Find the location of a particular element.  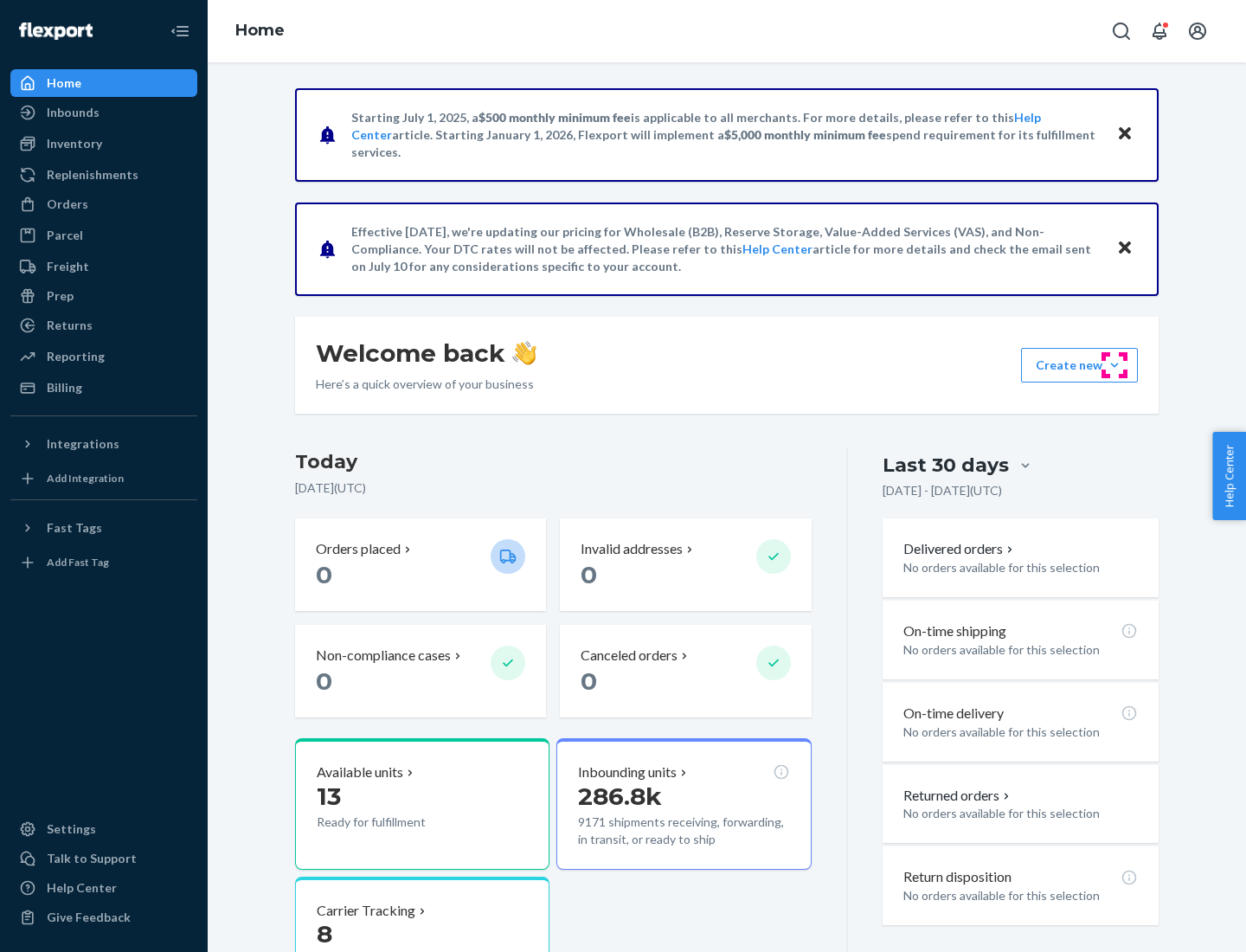

button: Returned orders is located at coordinates (958, 795).